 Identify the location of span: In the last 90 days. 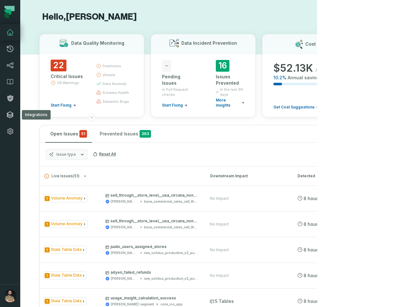
(232, 92).